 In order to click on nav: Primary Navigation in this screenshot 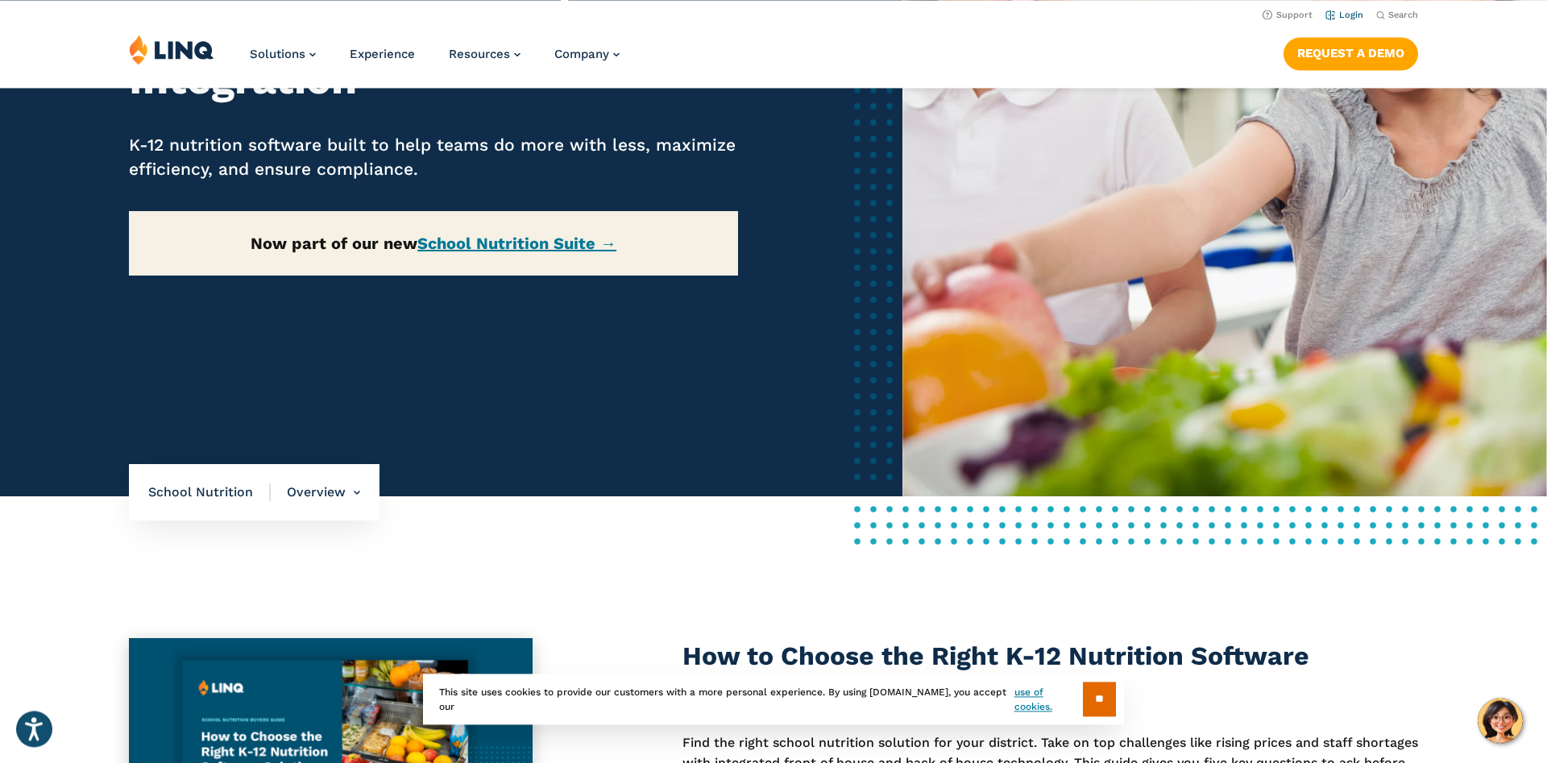, I will do `click(434, 60)`.